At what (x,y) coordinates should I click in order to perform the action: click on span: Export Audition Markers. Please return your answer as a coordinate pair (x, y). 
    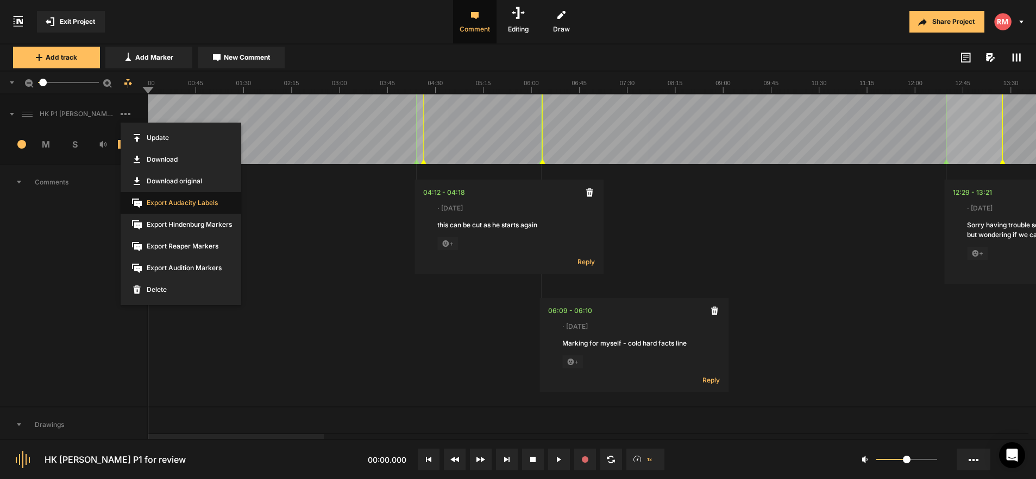
    Looking at the image, I should click on (181, 268).